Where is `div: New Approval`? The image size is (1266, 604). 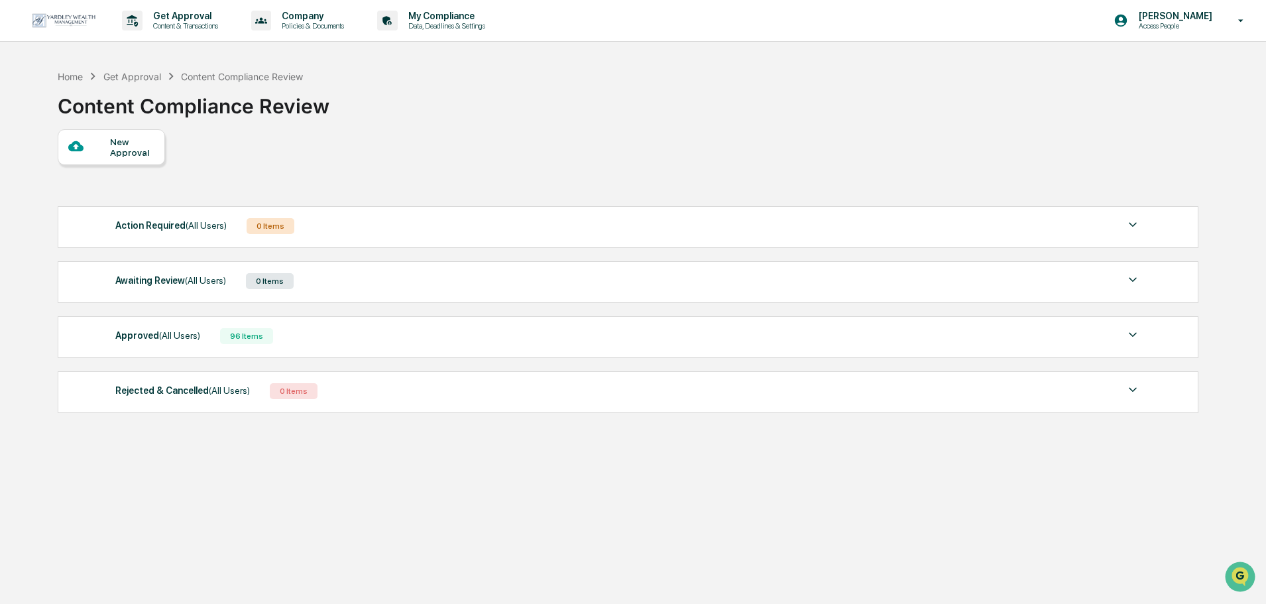
div: New Approval is located at coordinates (132, 147).